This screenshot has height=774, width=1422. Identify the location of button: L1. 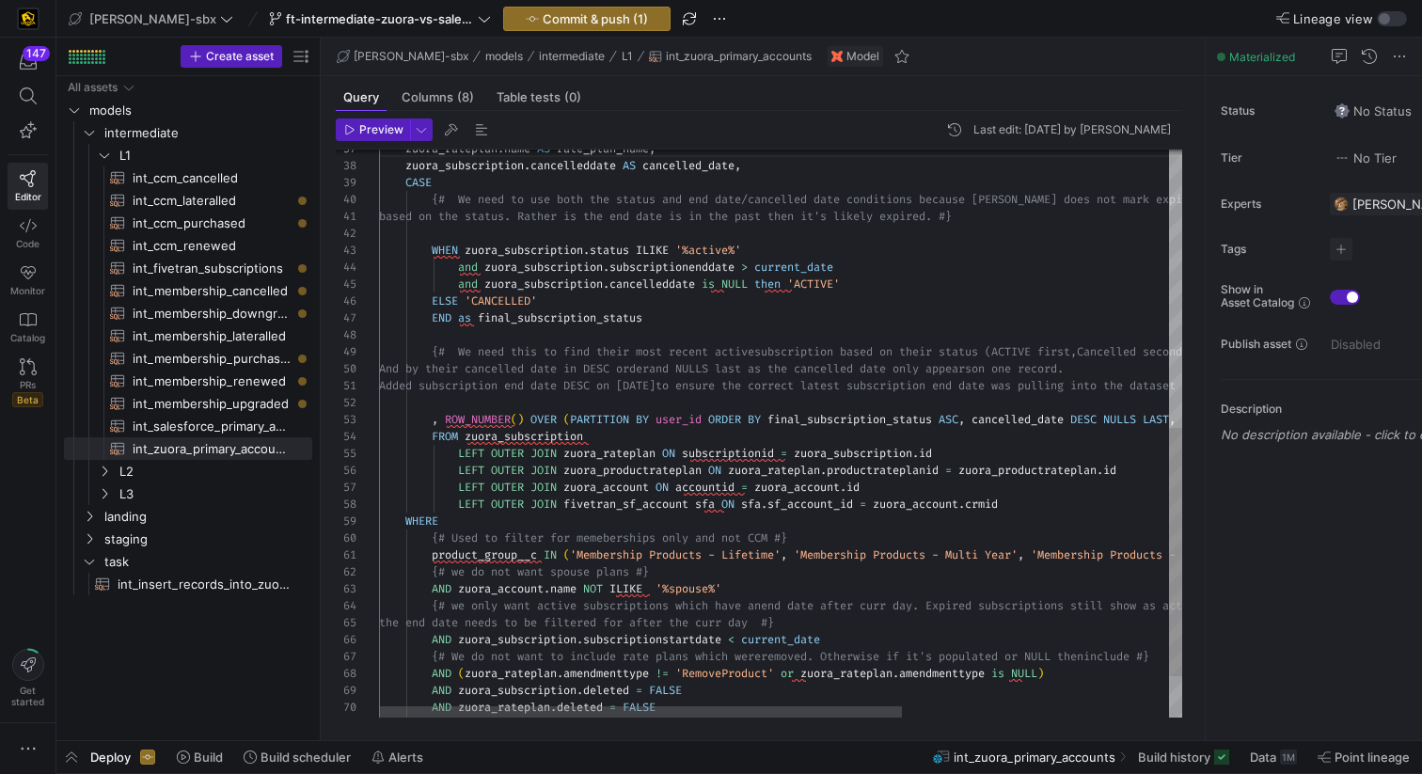
(627, 56).